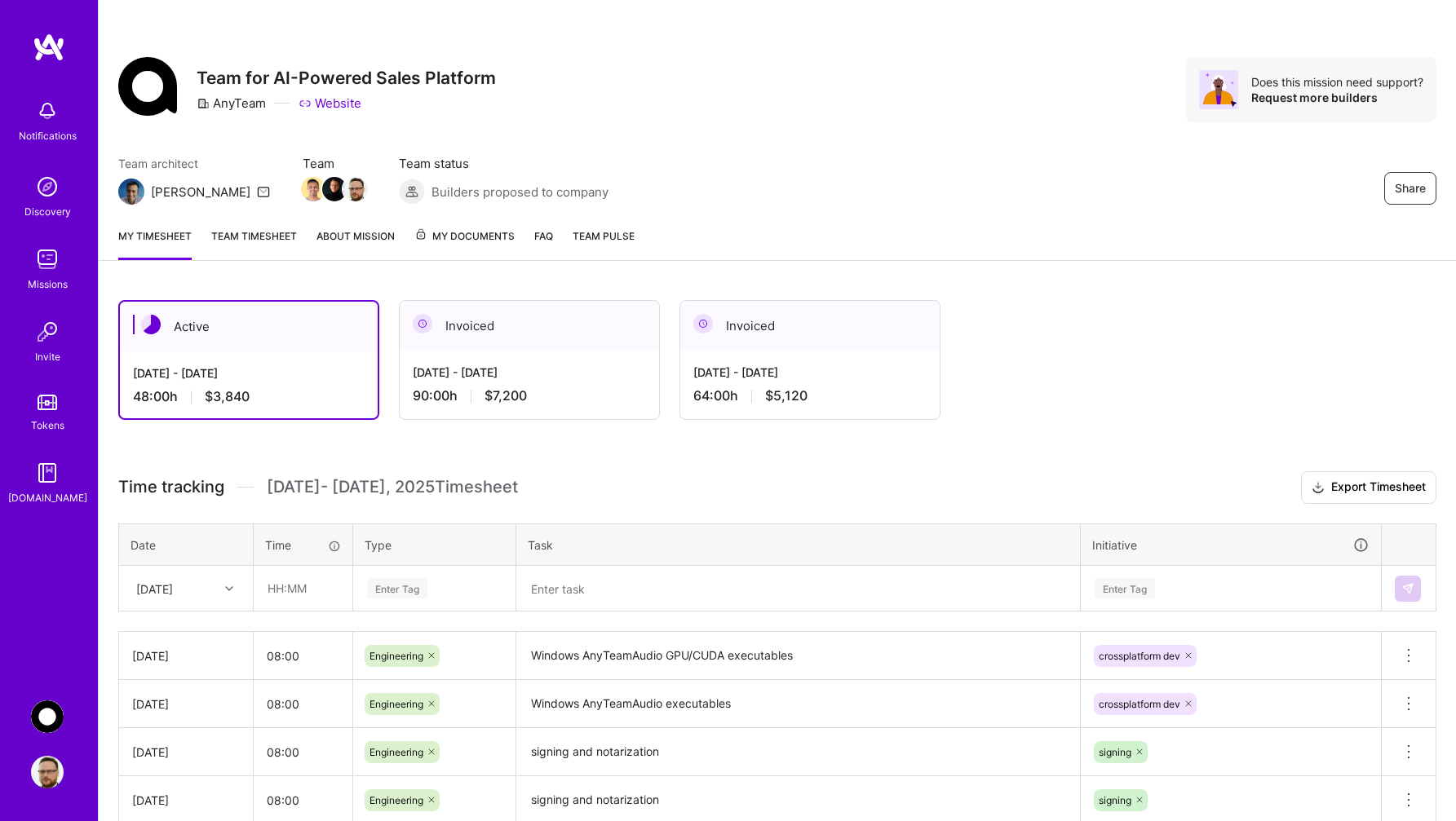  What do you see at coordinates (151, 324) in the screenshot?
I see `img: Active` at bounding box center [151, 324].